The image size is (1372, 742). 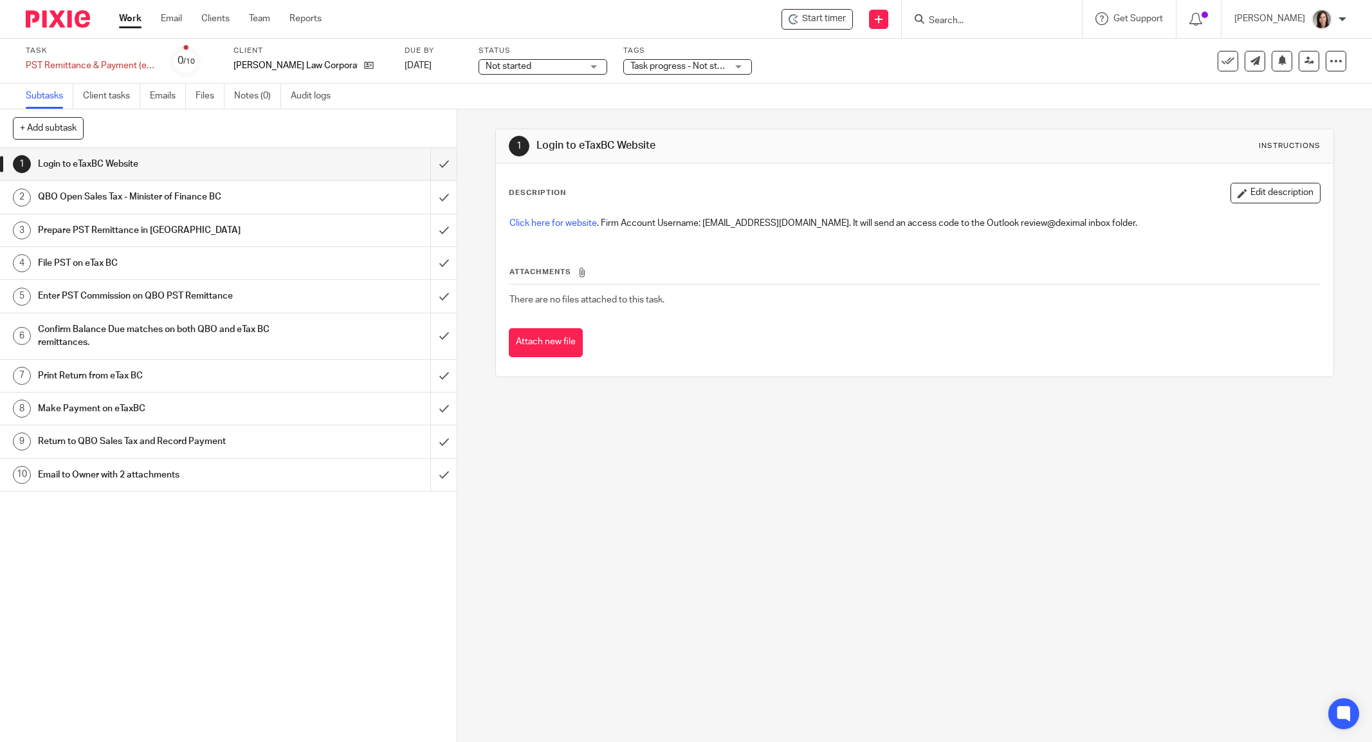 What do you see at coordinates (130, 19) in the screenshot?
I see `a: Work` at bounding box center [130, 19].